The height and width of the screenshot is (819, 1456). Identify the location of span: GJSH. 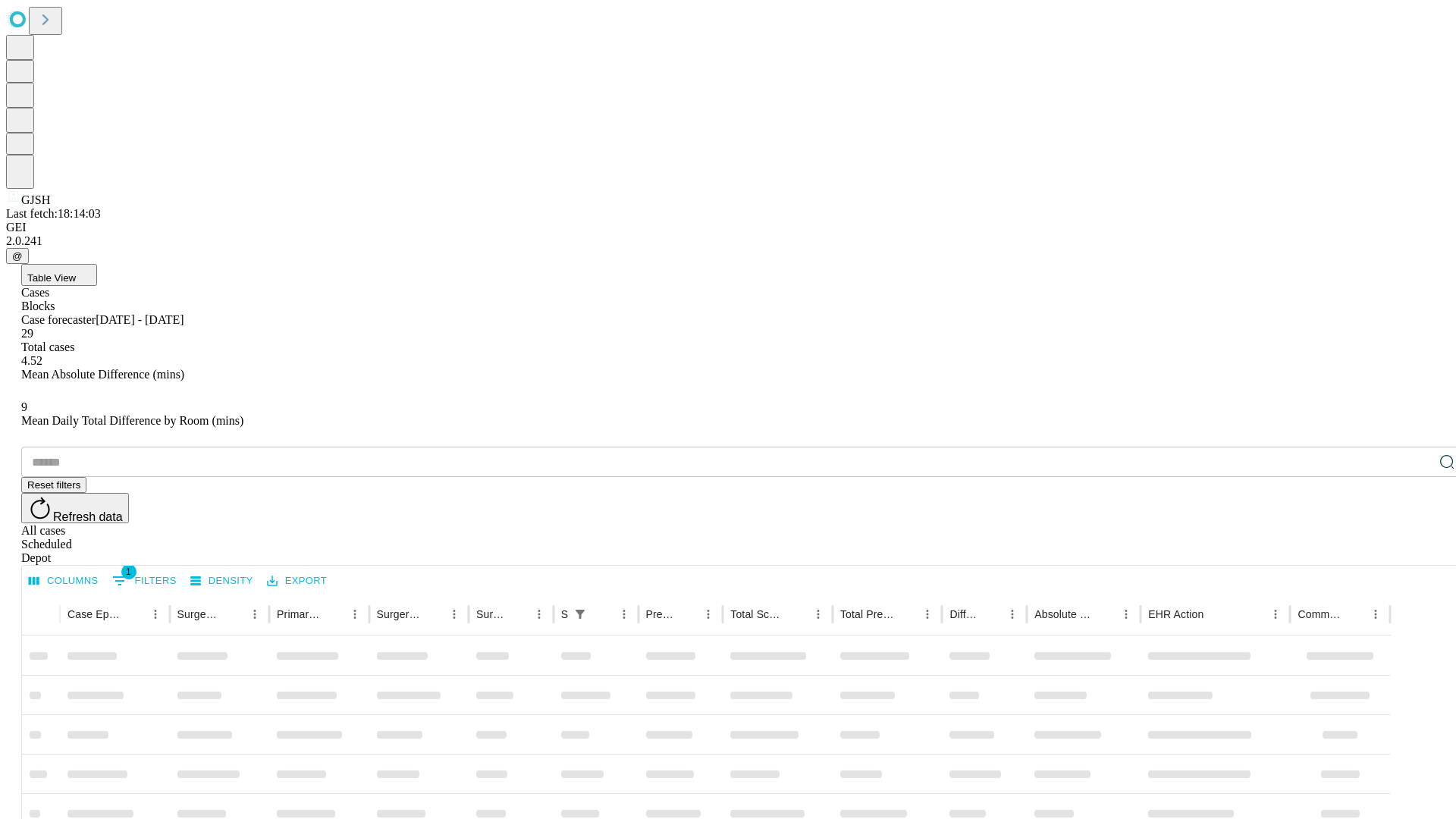
(36, 200).